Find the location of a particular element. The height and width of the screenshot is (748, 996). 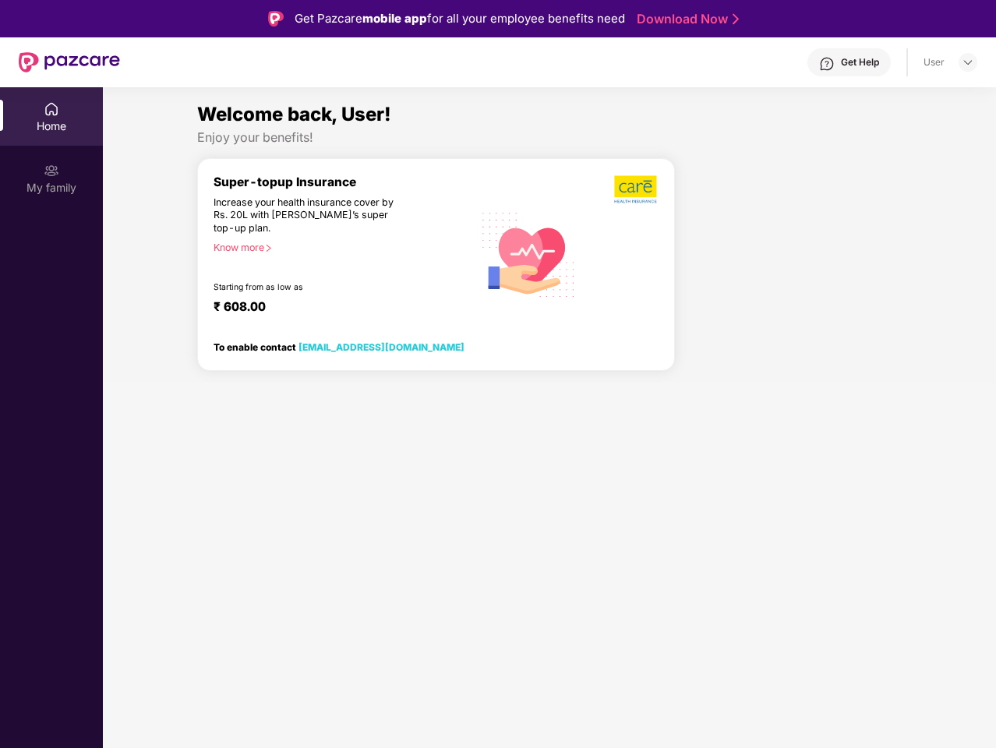

div: Know more is located at coordinates (338, 247).